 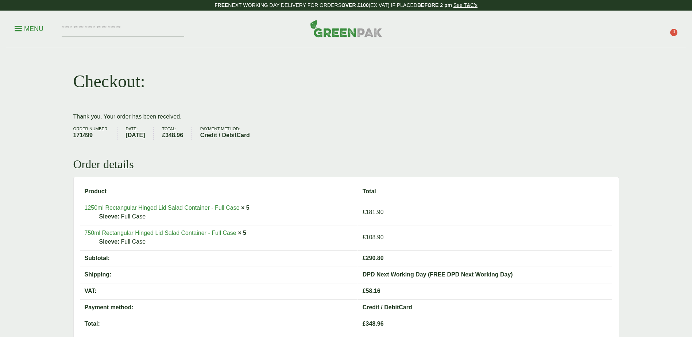 I want to click on strong: Credit / DebitCard, so click(x=225, y=135).